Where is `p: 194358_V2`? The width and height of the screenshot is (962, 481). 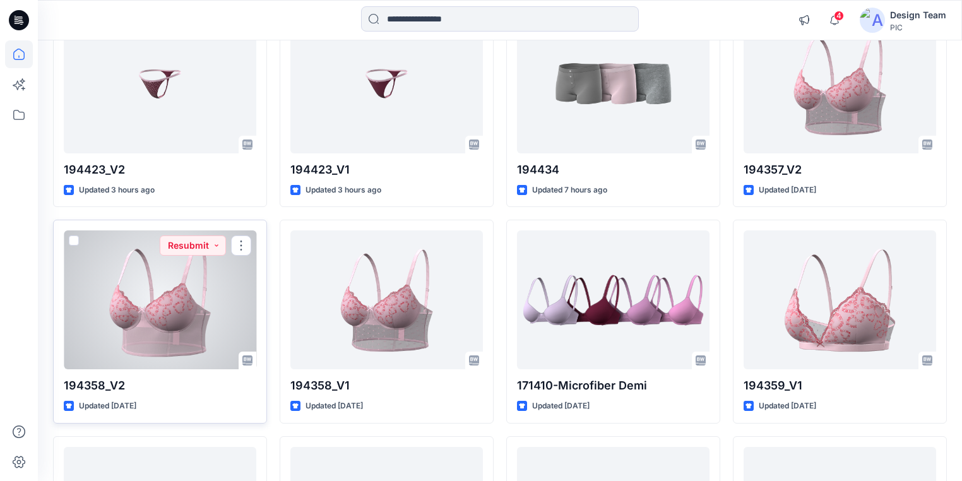 p: 194358_V2 is located at coordinates (160, 386).